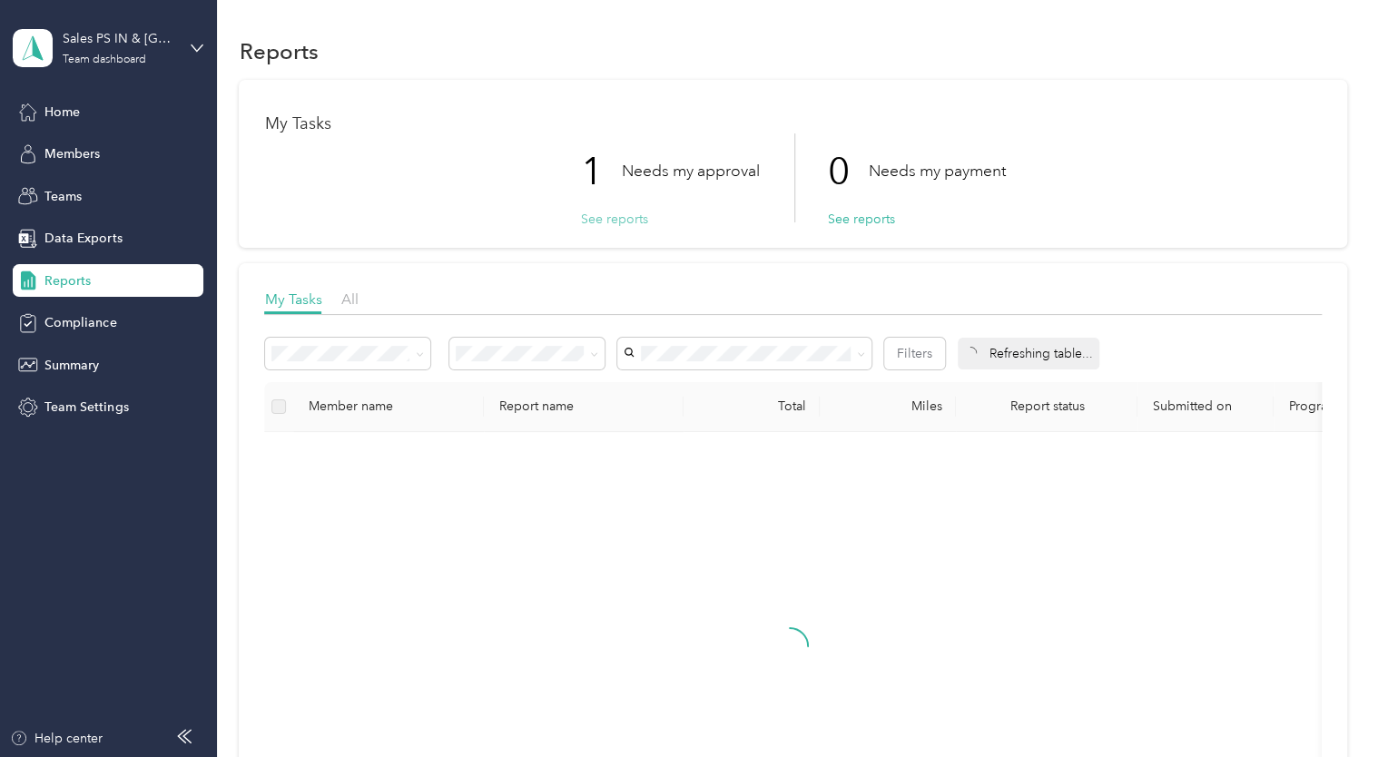  I want to click on span: Compliance, so click(80, 322).